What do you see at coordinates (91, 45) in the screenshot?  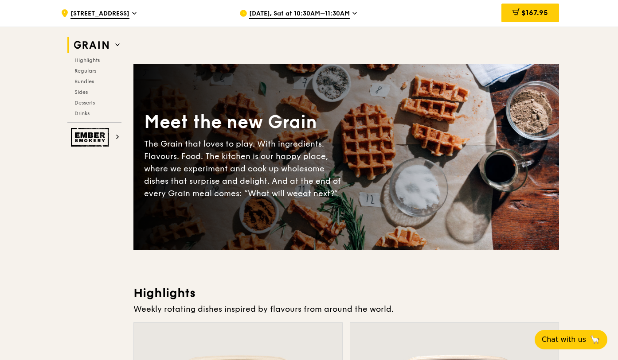 I see `img: Grain web logo` at bounding box center [91, 45].